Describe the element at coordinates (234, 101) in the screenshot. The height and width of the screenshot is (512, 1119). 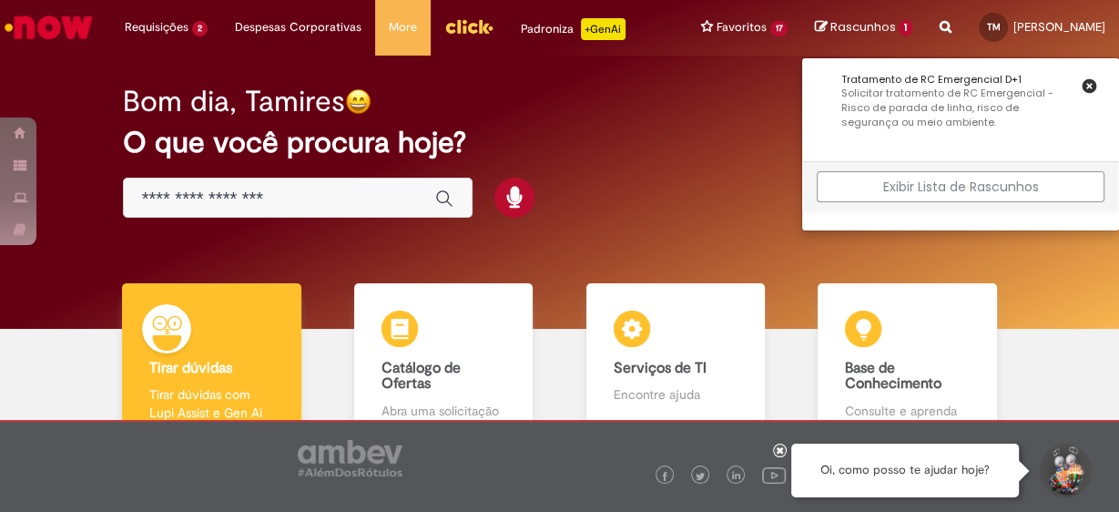
I see `h2: Bom dia, Tamires` at that location.